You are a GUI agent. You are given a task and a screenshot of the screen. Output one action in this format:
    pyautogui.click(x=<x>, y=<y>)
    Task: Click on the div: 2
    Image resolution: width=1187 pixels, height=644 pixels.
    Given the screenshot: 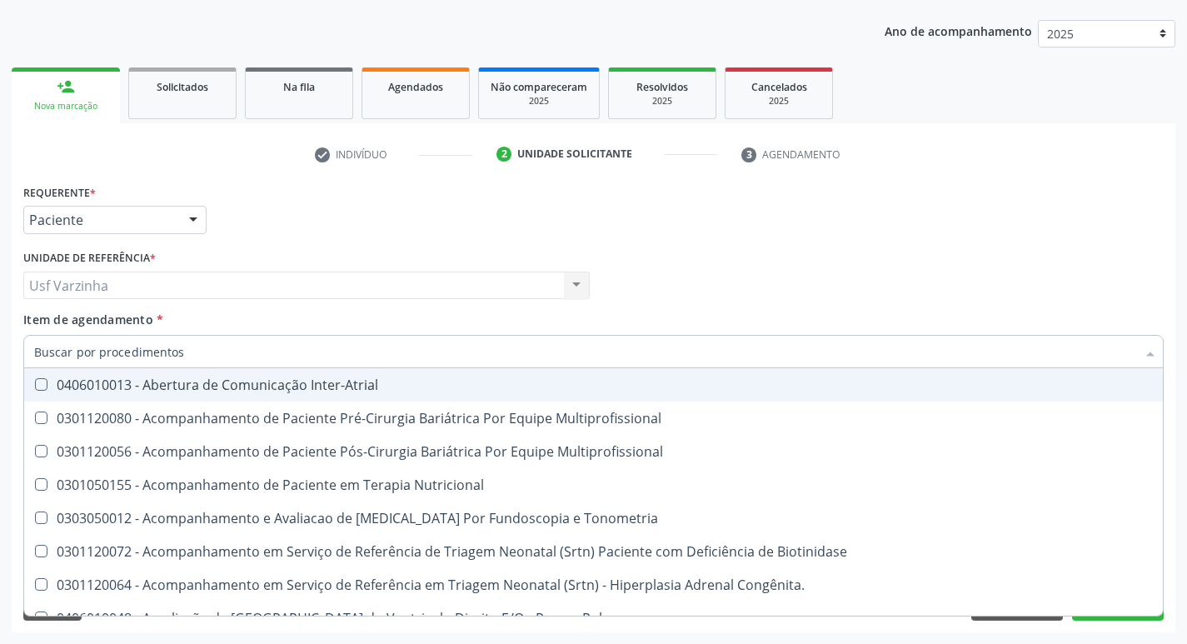 What is the action you would take?
    pyautogui.click(x=504, y=154)
    